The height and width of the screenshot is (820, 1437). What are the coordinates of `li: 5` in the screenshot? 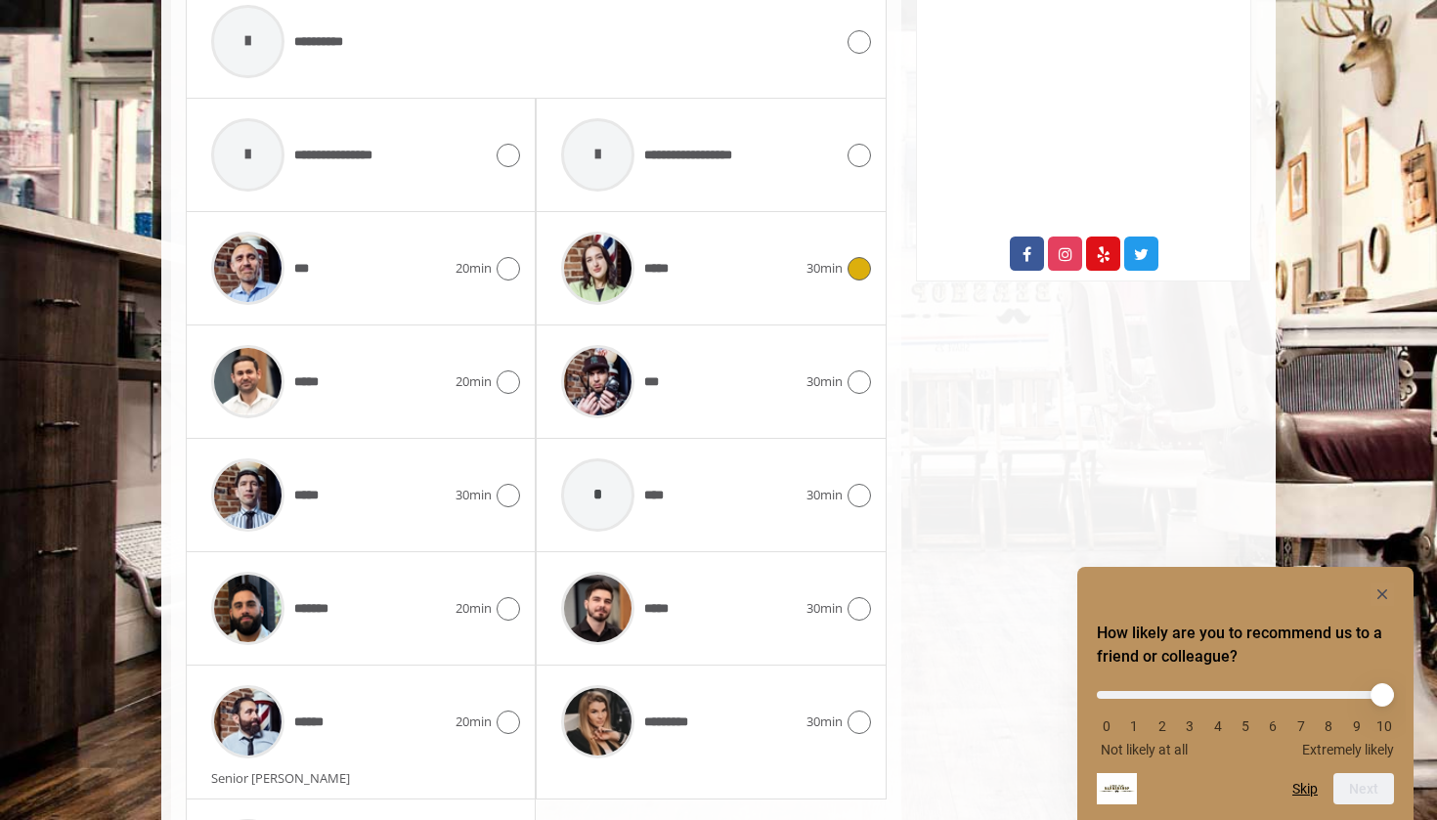 It's located at (1245, 726).